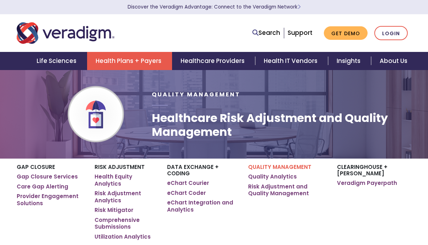  Describe the element at coordinates (272, 177) in the screenshot. I see `a: Quality Analytics` at that location.